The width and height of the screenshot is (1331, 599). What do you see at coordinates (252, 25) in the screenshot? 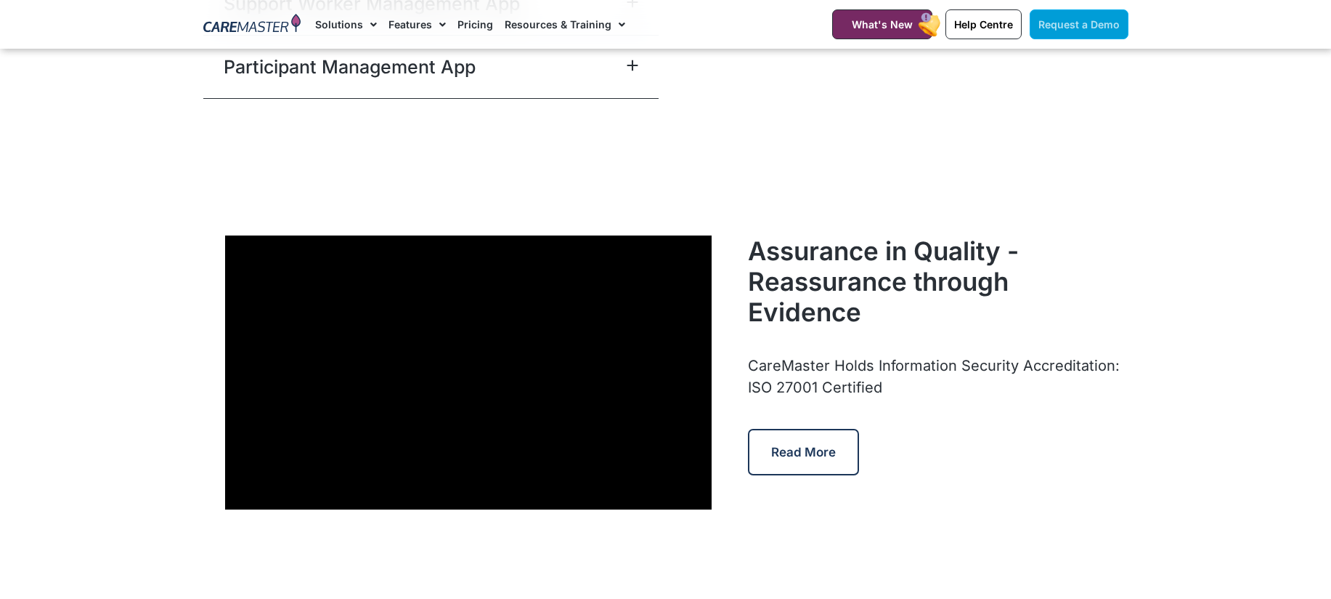
I see `img: CareMaster Logo` at bounding box center [252, 25].